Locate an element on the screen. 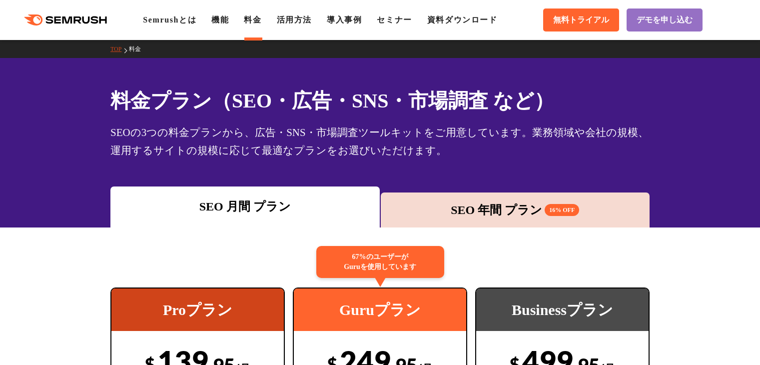 Image resolution: width=760 pixels, height=365 pixels. div: SEOの3つの料金プランから、広告・SNS・市場調査ツールキットをご用意しています。業務領域や会社の規模、運用するサイトの規模に応じて最適なプランをお選びいただけます。 is located at coordinates (380, 141).